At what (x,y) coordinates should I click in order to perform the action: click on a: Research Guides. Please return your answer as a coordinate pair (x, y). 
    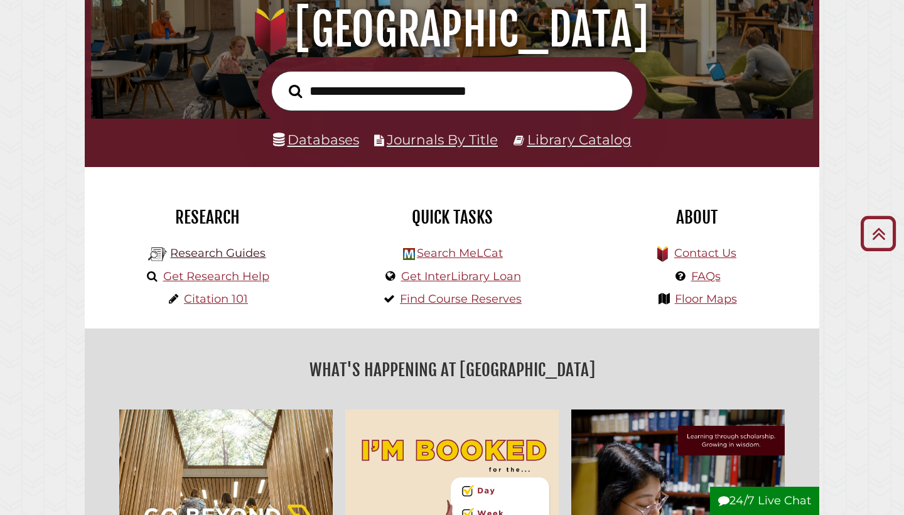
    Looking at the image, I should click on (218, 253).